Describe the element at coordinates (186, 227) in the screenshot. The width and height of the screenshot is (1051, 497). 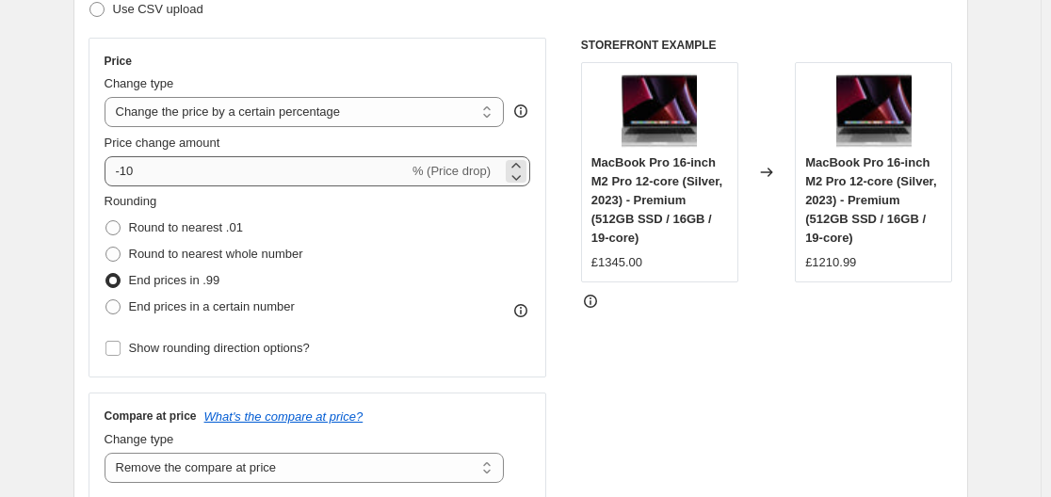
I see `span: Round to nearest .01` at that location.